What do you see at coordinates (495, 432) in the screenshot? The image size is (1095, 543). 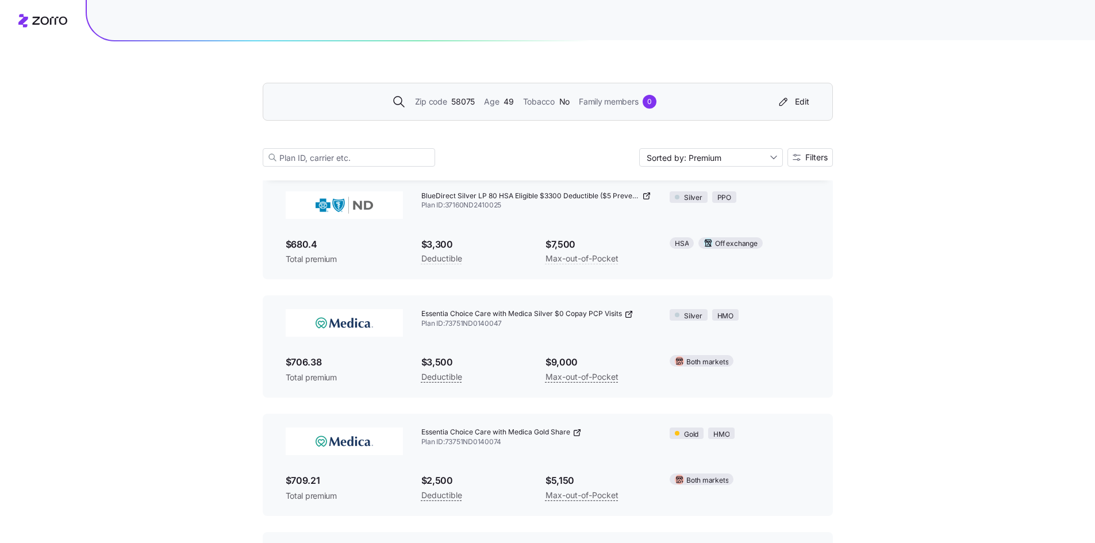 I see `span: Essentia Choice Care with Medica Gold Share` at bounding box center [495, 432].